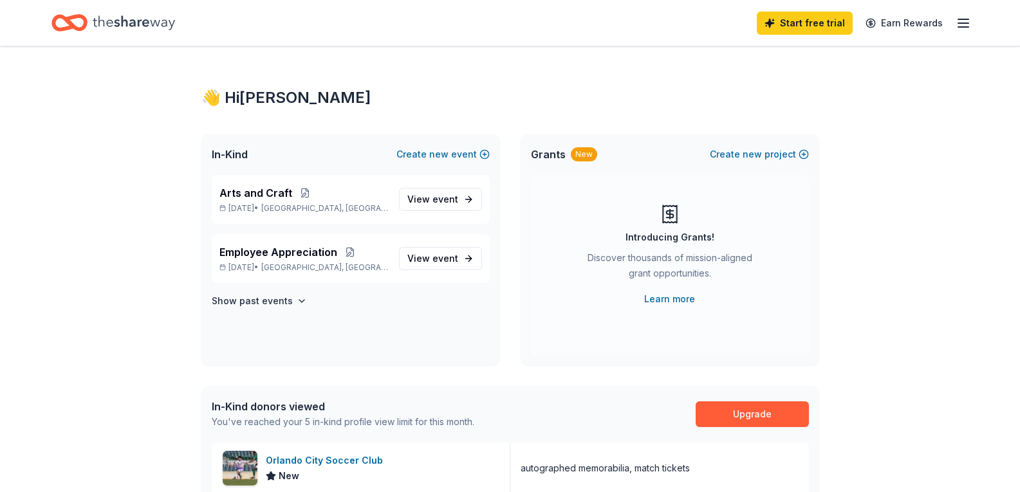 The height and width of the screenshot is (492, 1020). Describe the element at coordinates (605, 468) in the screenshot. I see `div: autographed memorabilia, match tickets` at that location.